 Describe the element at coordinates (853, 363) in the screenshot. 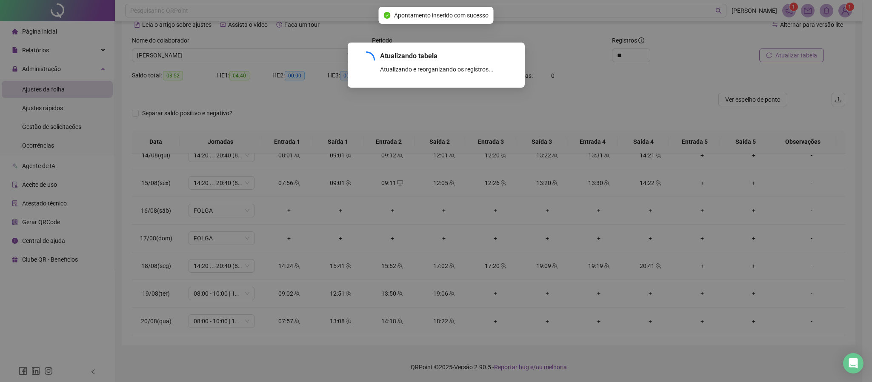

I see `div: Open Intercom Messenger` at that location.